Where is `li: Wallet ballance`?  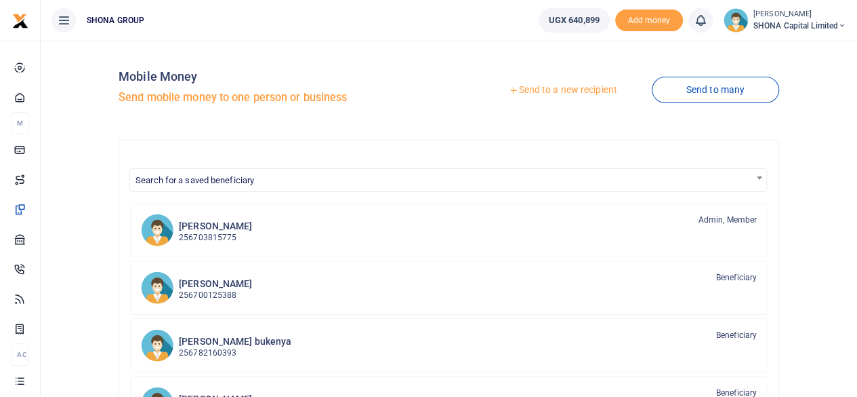 li: Wallet ballance is located at coordinates (574, 20).